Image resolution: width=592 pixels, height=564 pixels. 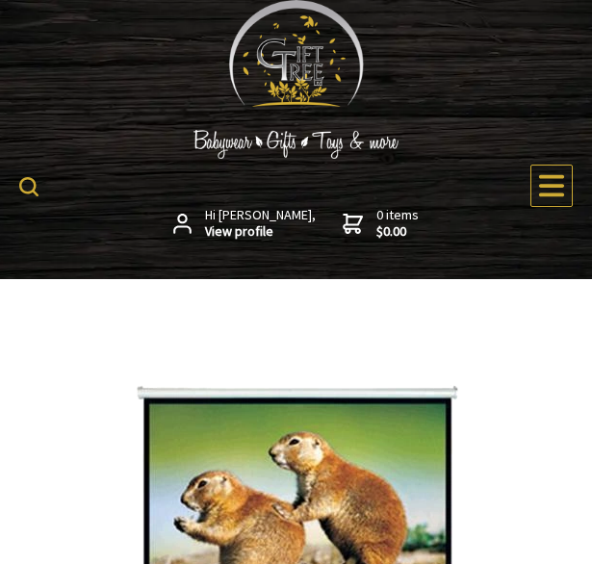 What do you see at coordinates (29, 187) in the screenshot?
I see `img: product search` at bounding box center [29, 187].